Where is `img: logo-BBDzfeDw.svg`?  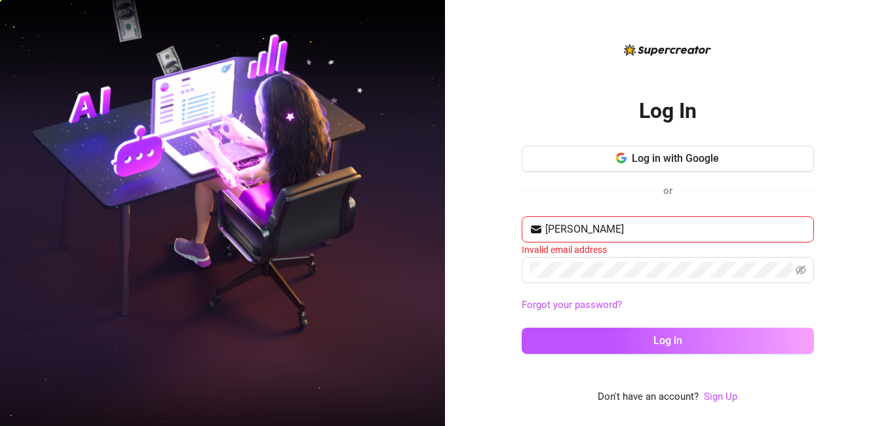 img: logo-BBDzfeDw.svg is located at coordinates (667, 50).